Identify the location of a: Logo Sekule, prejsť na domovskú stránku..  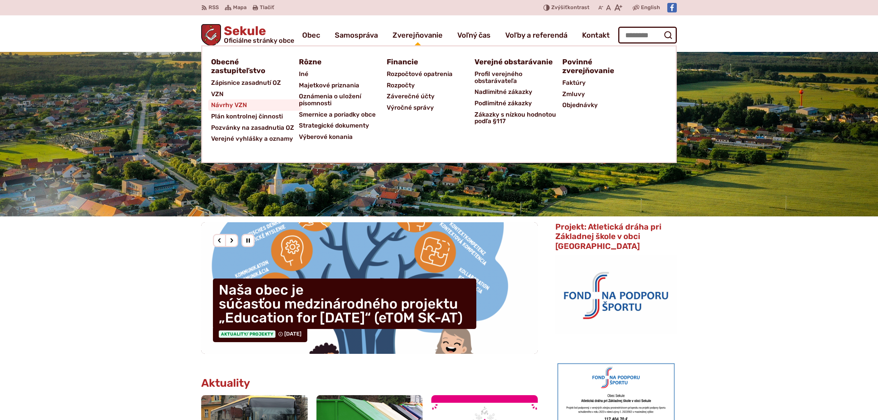
(248, 35).